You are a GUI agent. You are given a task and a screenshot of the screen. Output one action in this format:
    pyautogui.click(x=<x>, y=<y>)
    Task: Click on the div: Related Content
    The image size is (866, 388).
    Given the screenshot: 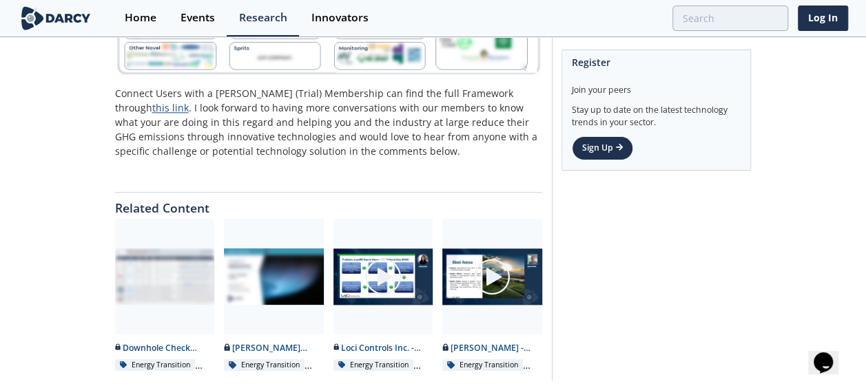 What is the action you would take?
    pyautogui.click(x=329, y=204)
    